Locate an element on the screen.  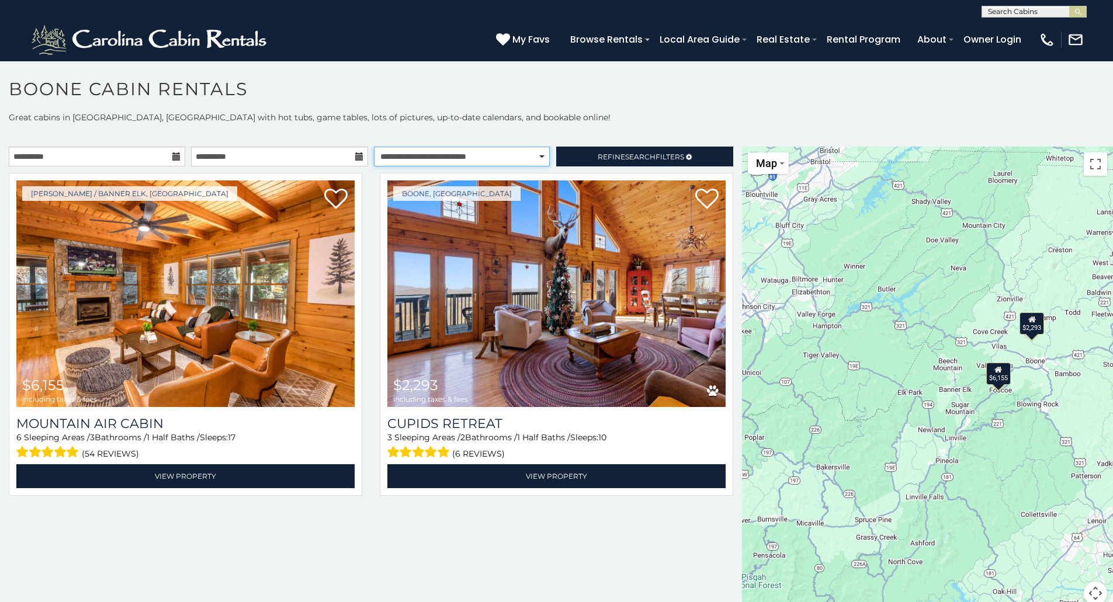
a: Real Estate is located at coordinates (783, 39).